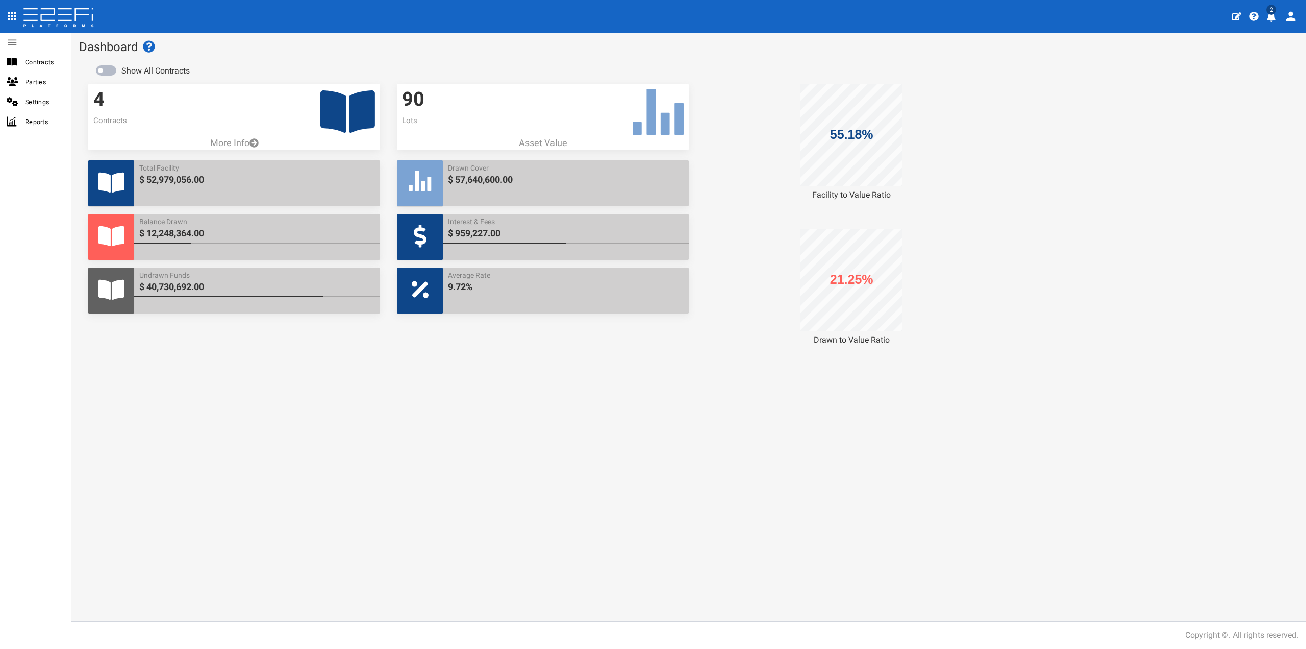 This screenshot has width=1306, height=649. What do you see at coordinates (257, 275) in the screenshot?
I see `span: Undrawn Funds` at bounding box center [257, 275].